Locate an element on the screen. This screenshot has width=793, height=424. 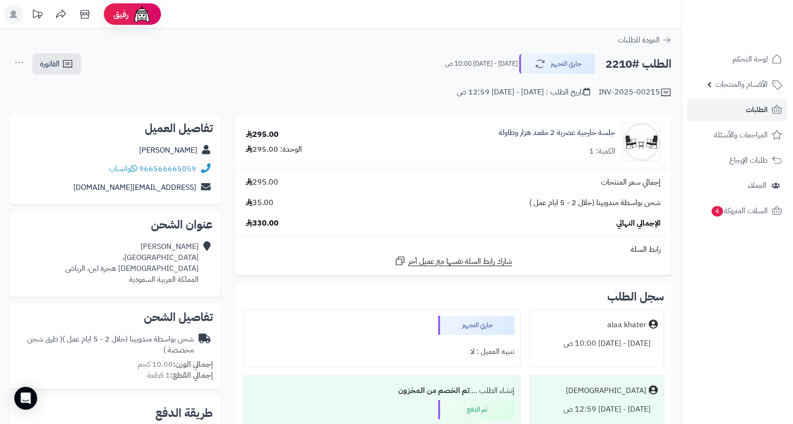
img: logo-2.png is located at coordinates (756, 21).